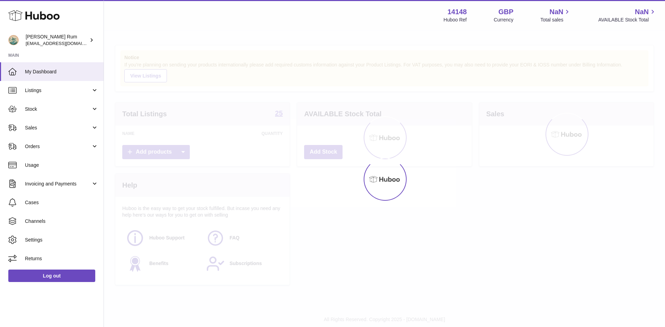 The image size is (665, 327). Describe the element at coordinates (58, 128) in the screenshot. I see `span: Sales` at that location.